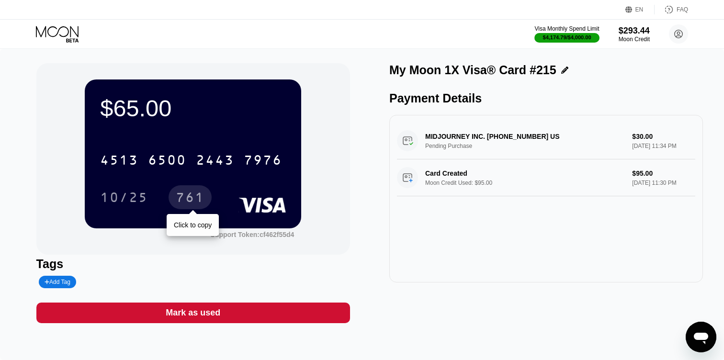 The width and height of the screenshot is (724, 360). What do you see at coordinates (634, 34) in the screenshot?
I see `div: $293.44Moon Credit` at bounding box center [634, 34].